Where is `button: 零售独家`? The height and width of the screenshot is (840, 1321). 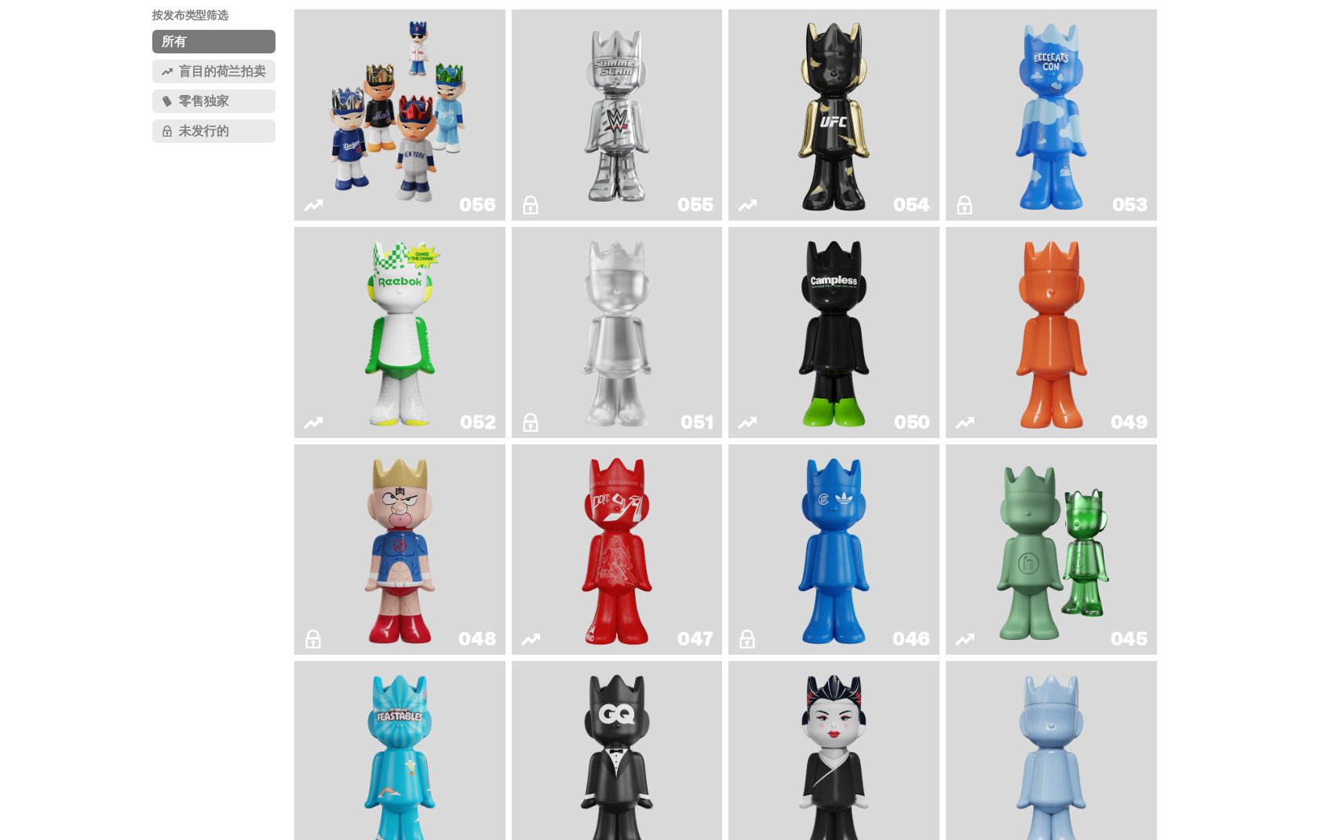
button: 零售独家 is located at coordinates (214, 101).